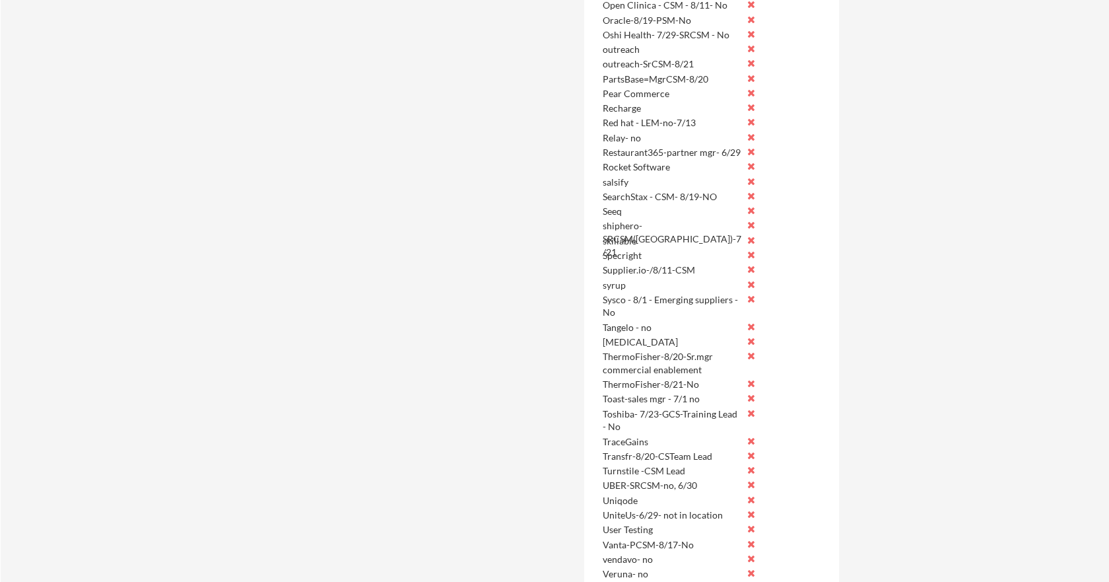  I want to click on div: salsify, so click(672, 182).